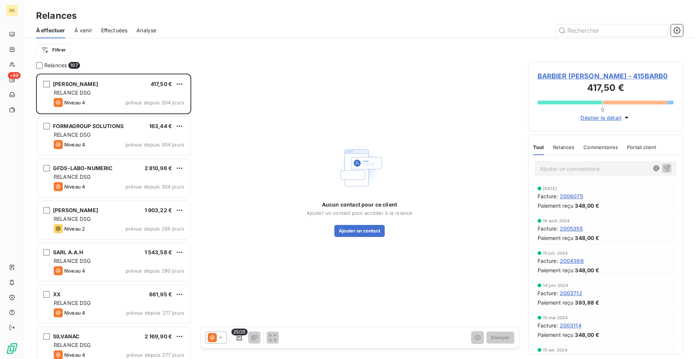  I want to click on span: Ajouter un contact pour accéder à la relance, so click(359, 213).